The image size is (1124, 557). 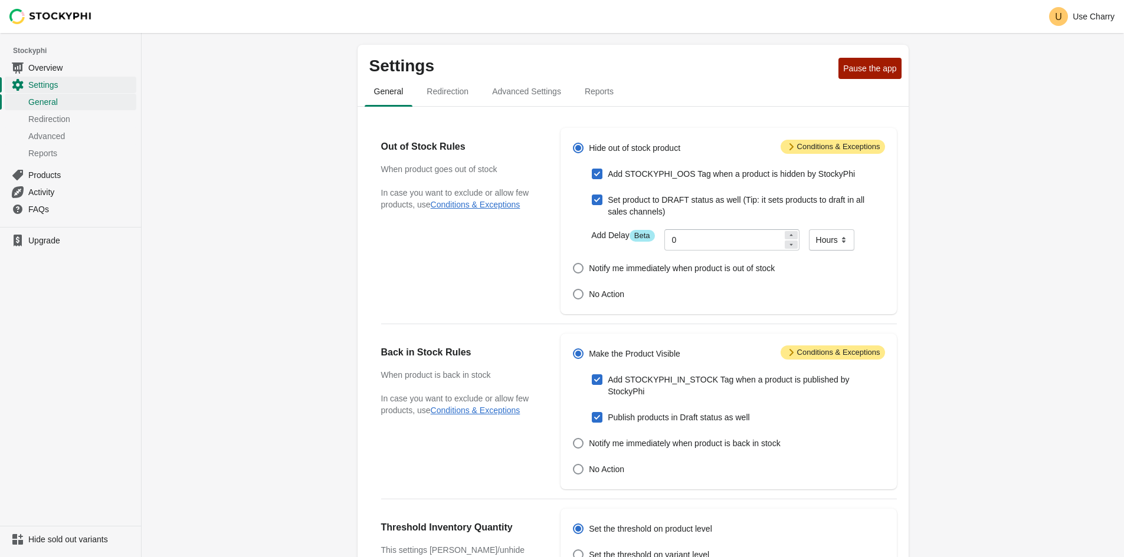 I want to click on span: Overview, so click(x=81, y=68).